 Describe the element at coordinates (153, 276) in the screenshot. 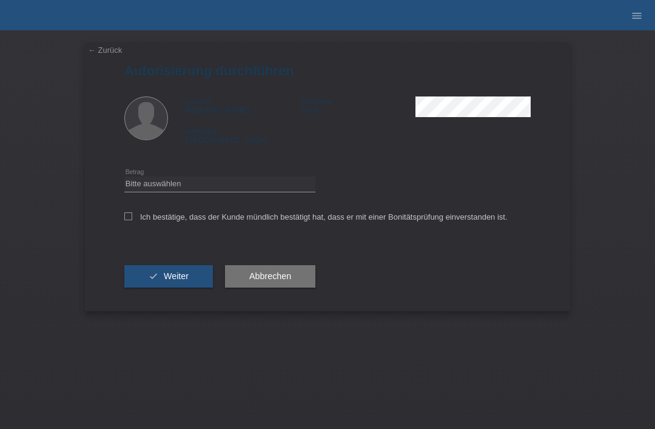

I see `i: check` at that location.